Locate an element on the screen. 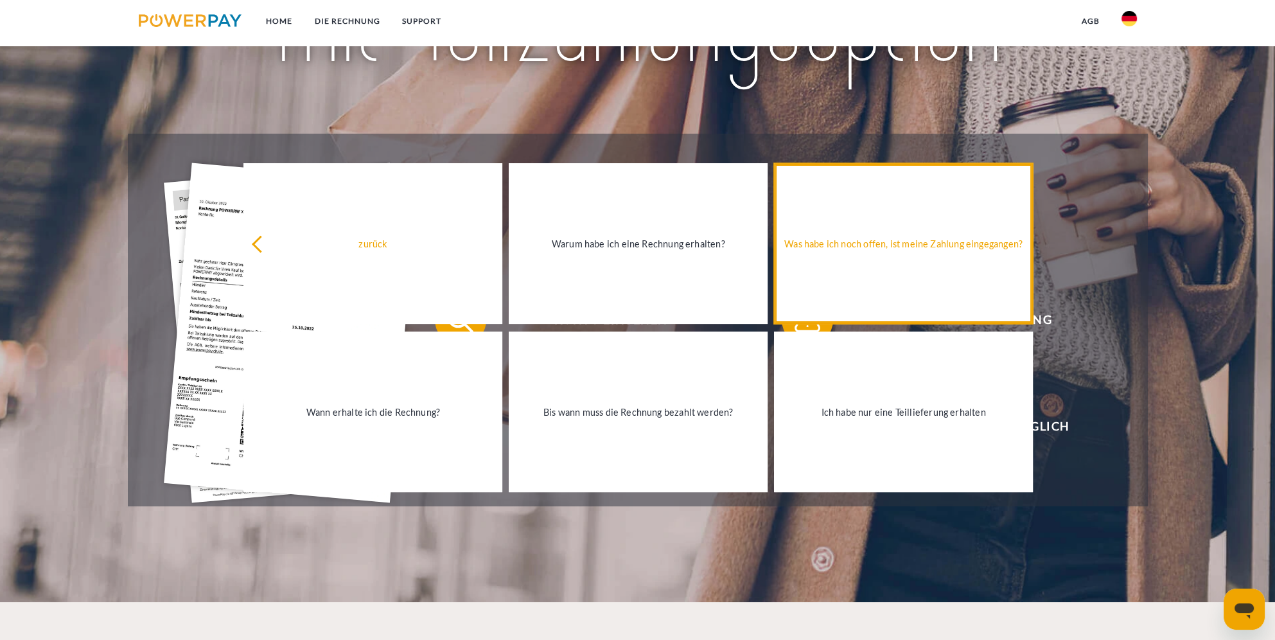 This screenshot has width=1275, height=640. a: SUPPORT is located at coordinates (421, 21).